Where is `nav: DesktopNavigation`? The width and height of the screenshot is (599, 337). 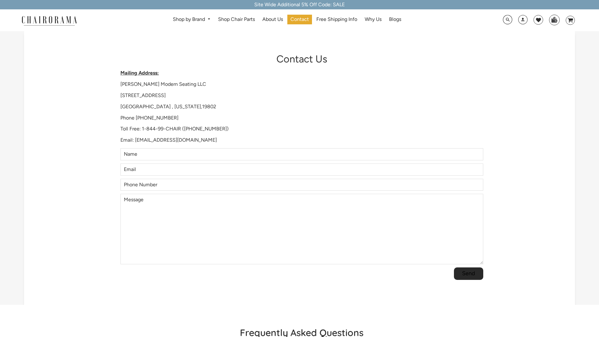
nav: DesktopNavigation is located at coordinates (287, 20).